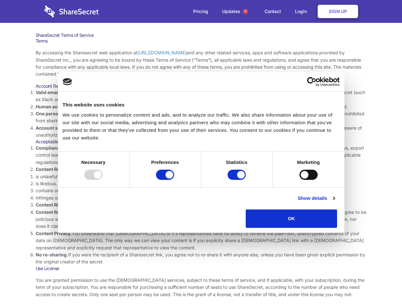 Image resolution: width=402 pixels, height=305 pixels. What do you see at coordinates (201, 132) in the screenshot?
I see `li: You are responsible for your own account security, including the security of your Sharesecret acc...` at bounding box center [201, 132].